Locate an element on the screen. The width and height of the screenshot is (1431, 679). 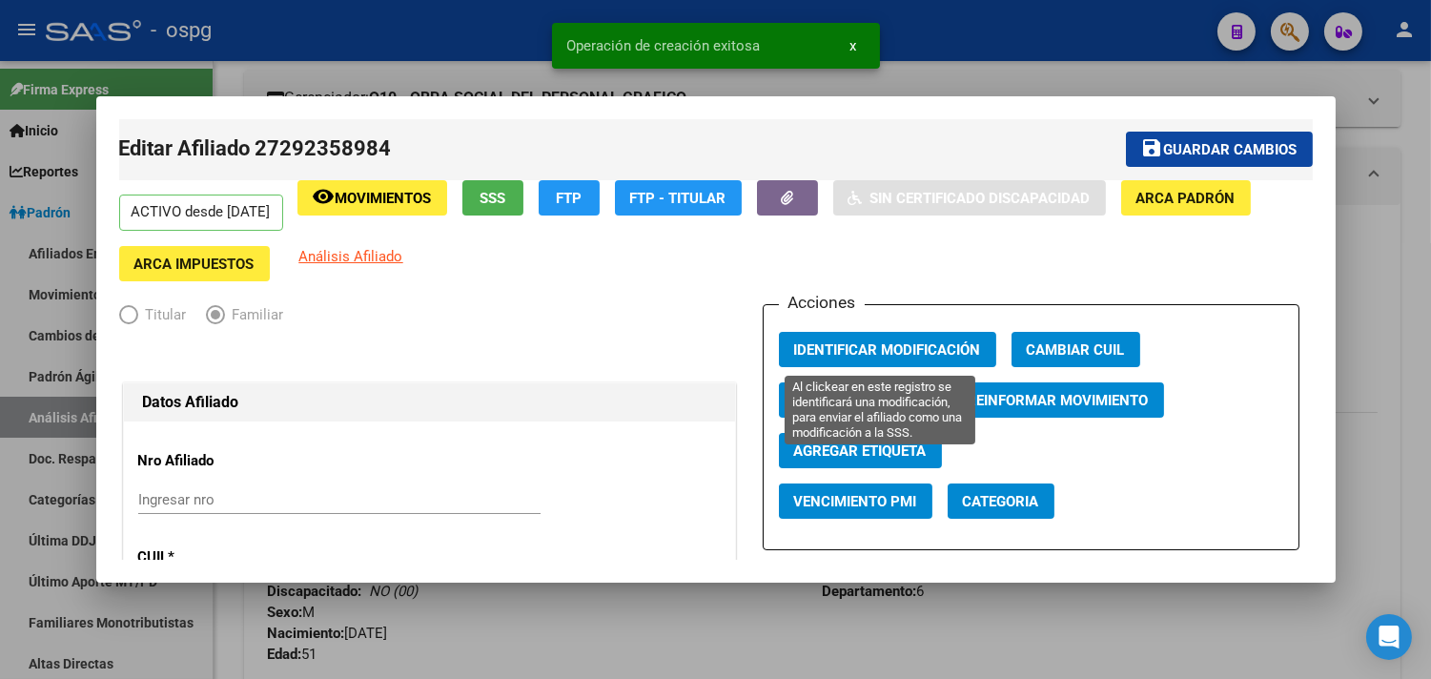
span: Análisis Afiliado is located at coordinates (351, 256).